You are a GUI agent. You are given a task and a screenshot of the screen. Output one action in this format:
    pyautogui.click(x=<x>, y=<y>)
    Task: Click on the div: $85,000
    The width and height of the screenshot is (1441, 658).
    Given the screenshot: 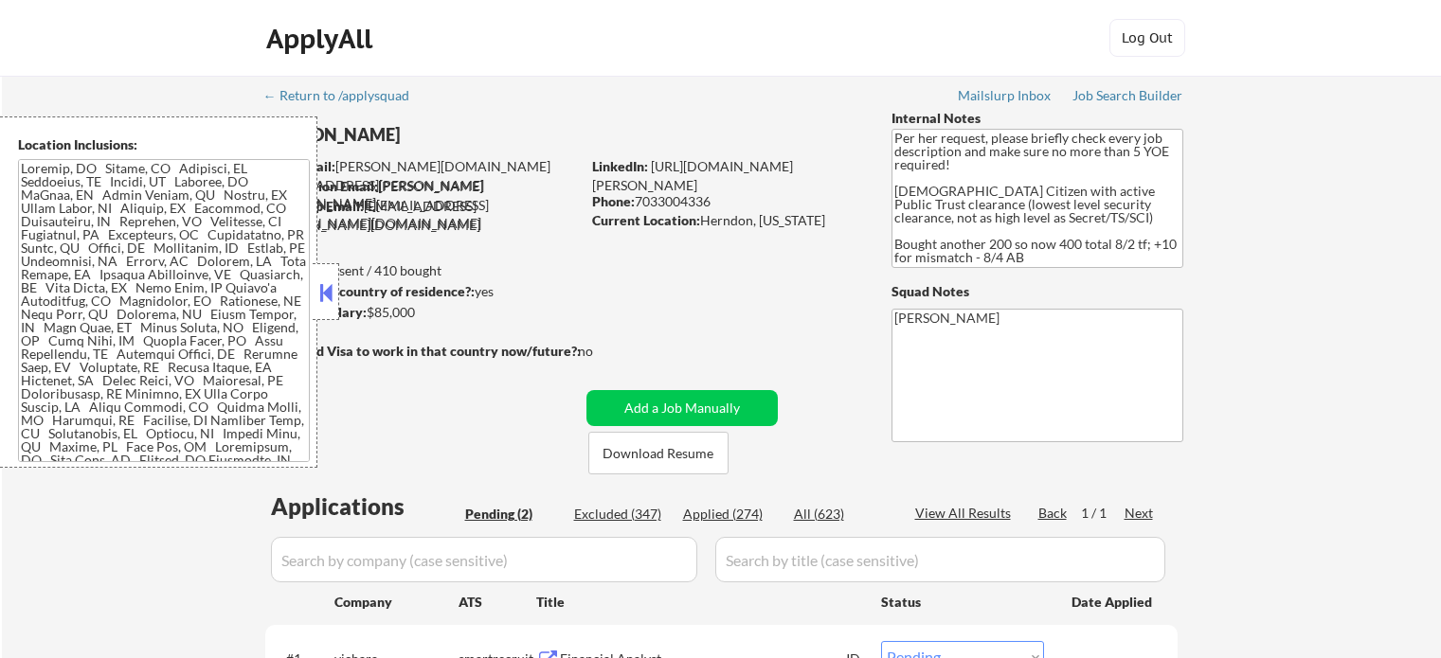 What is the action you would take?
    pyautogui.click(x=422, y=313)
    